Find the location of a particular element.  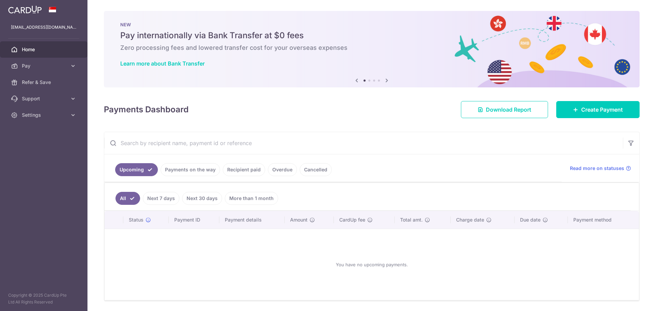

img: Bank transfer banner is located at coordinates (372, 49).